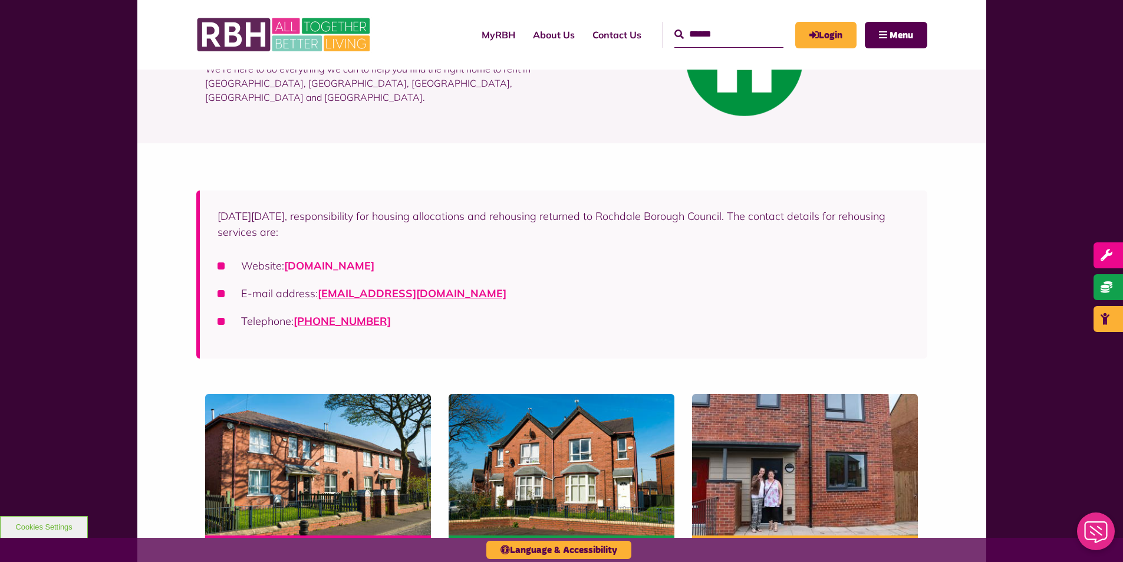 The width and height of the screenshot is (1123, 562). Describe the element at coordinates (561, 464) in the screenshot. I see `img: Belton Ave 07` at that location.